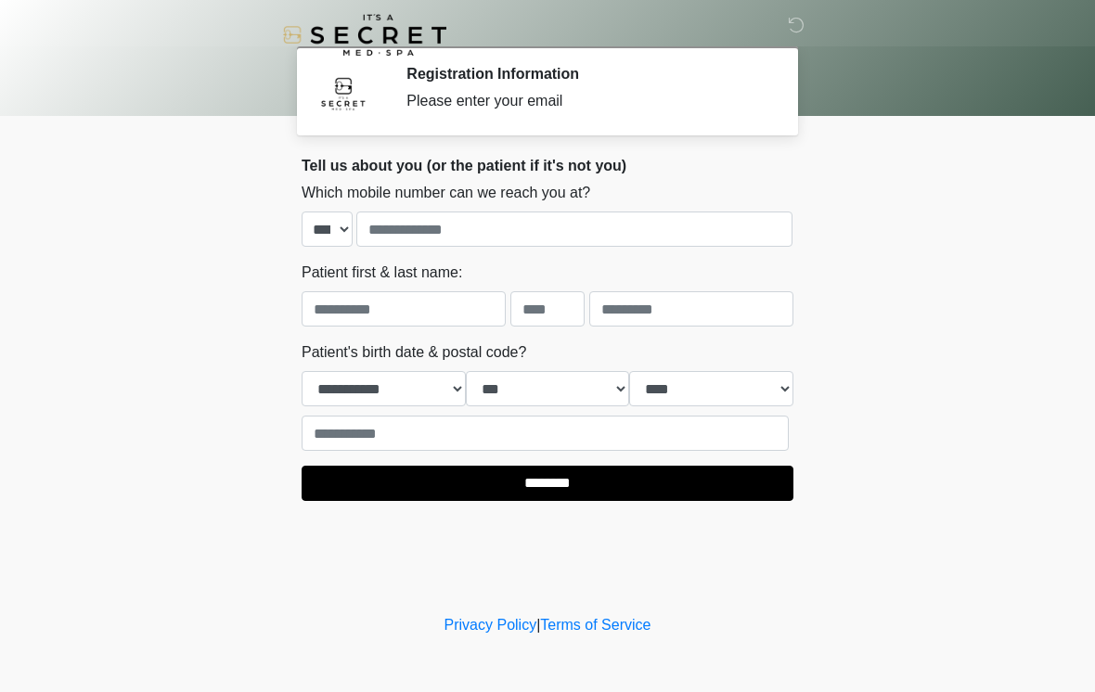 The height and width of the screenshot is (692, 1095). Describe the element at coordinates (491, 625) in the screenshot. I see `a: Privacy Policy` at that location.